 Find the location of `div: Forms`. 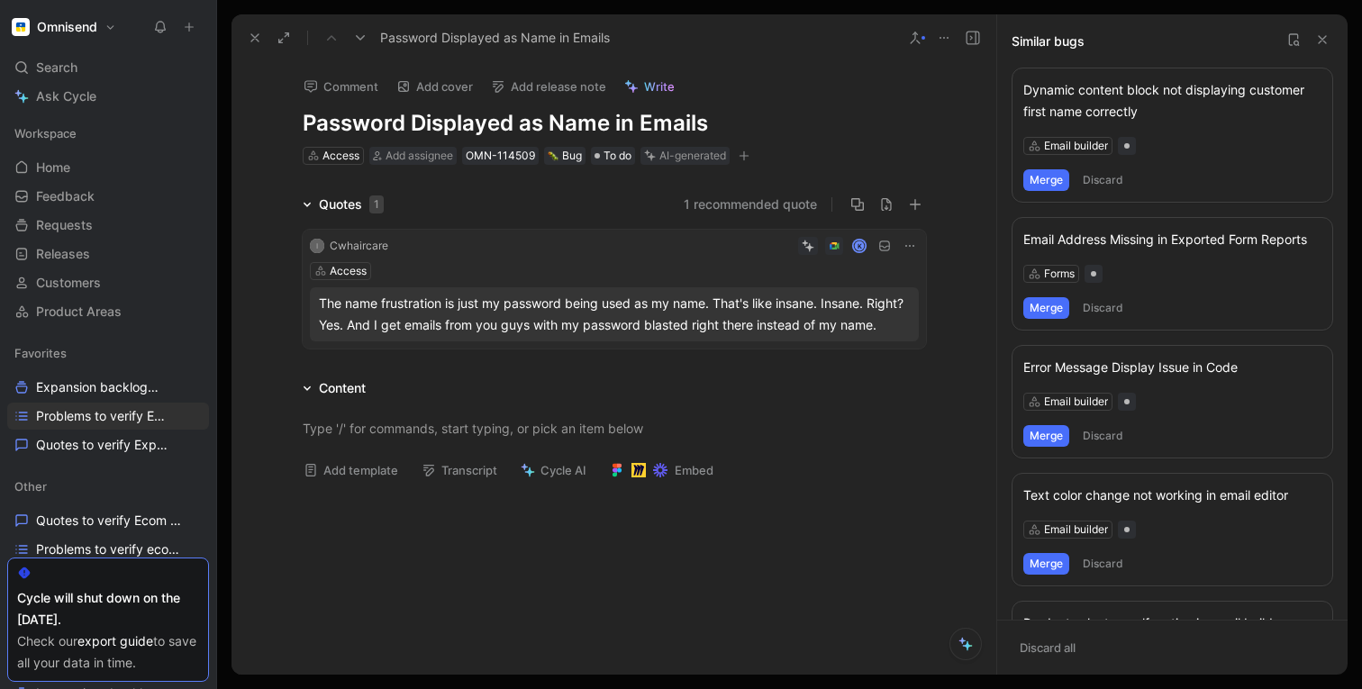

div: Forms is located at coordinates (1060, 274).